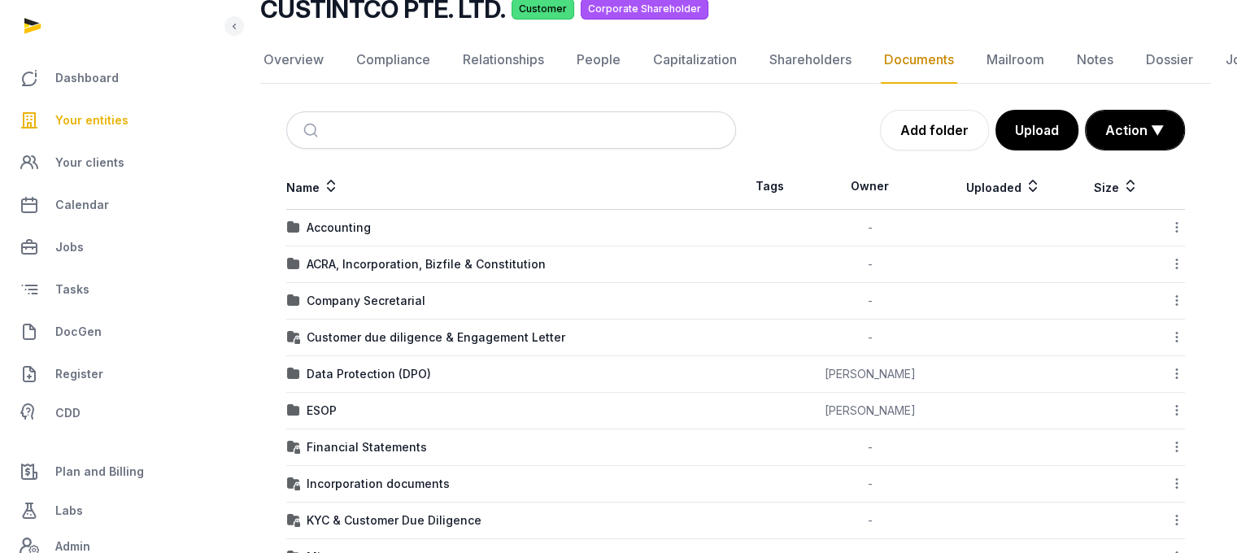  I want to click on a: Tasks, so click(116, 289).